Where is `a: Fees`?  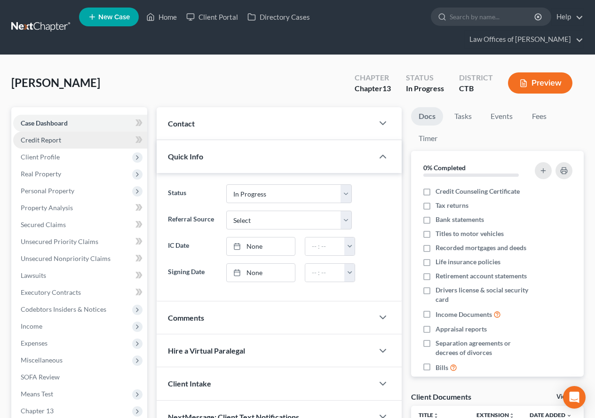 a: Fees is located at coordinates (539, 116).